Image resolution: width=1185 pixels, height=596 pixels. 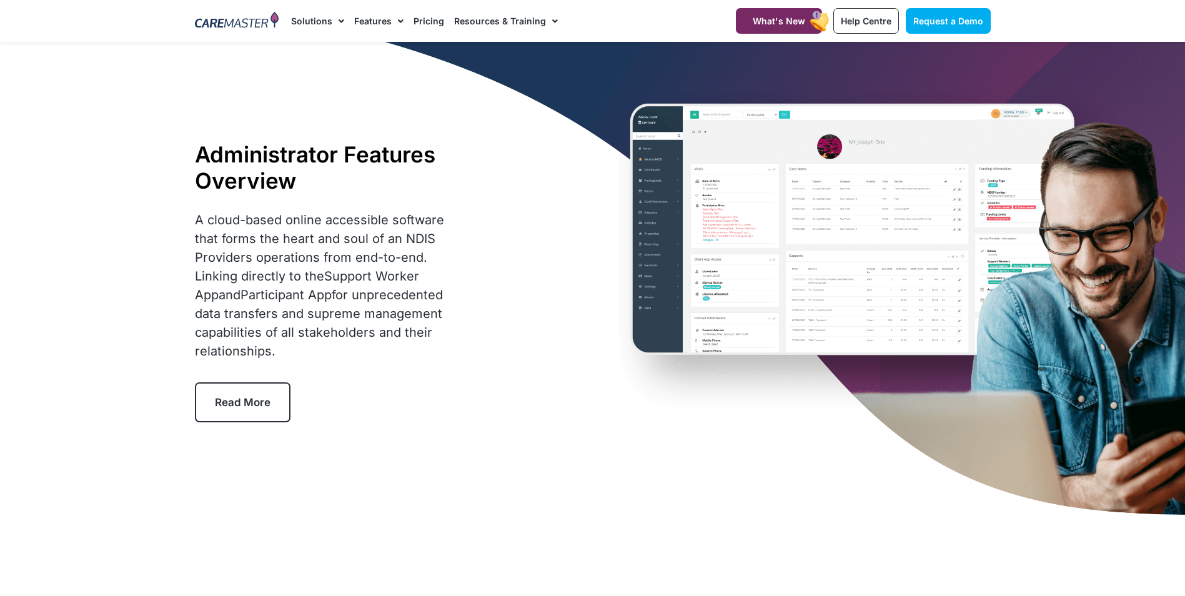 I want to click on span: A cloud-based online accessible software that forms the heart and soul of an NDIS Providers opera..., so click(x=319, y=285).